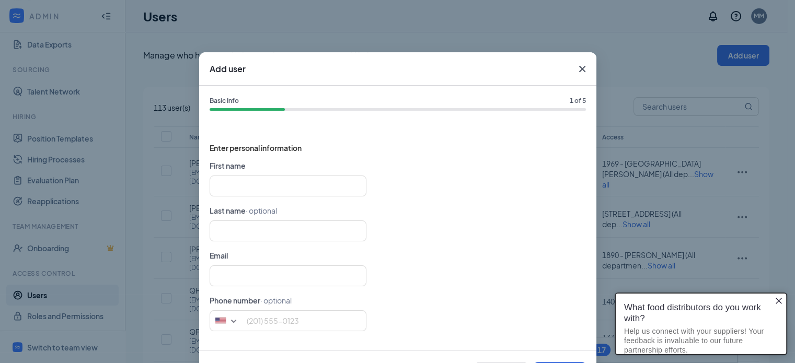  Describe the element at coordinates (398, 148) in the screenshot. I see `span: Enter personal information` at that location.